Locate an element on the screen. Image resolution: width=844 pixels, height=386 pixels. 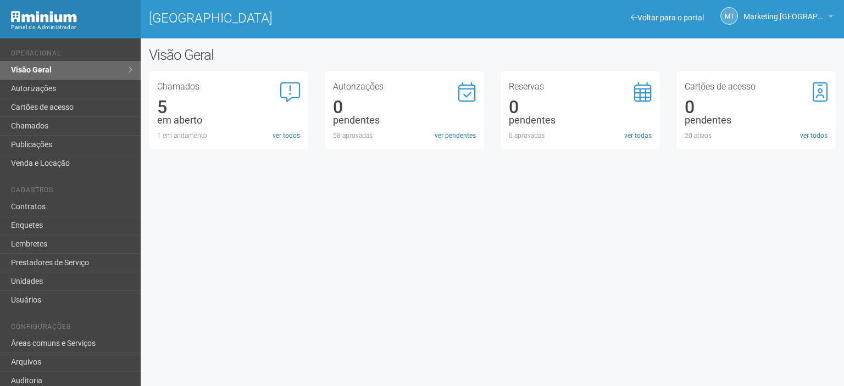
a: ver todas is located at coordinates (638, 136).